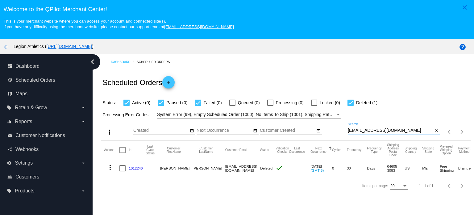 The image size is (474, 215). Describe the element at coordinates (130, 150) in the screenshot. I see `button: Change sorting for Id` at that location.